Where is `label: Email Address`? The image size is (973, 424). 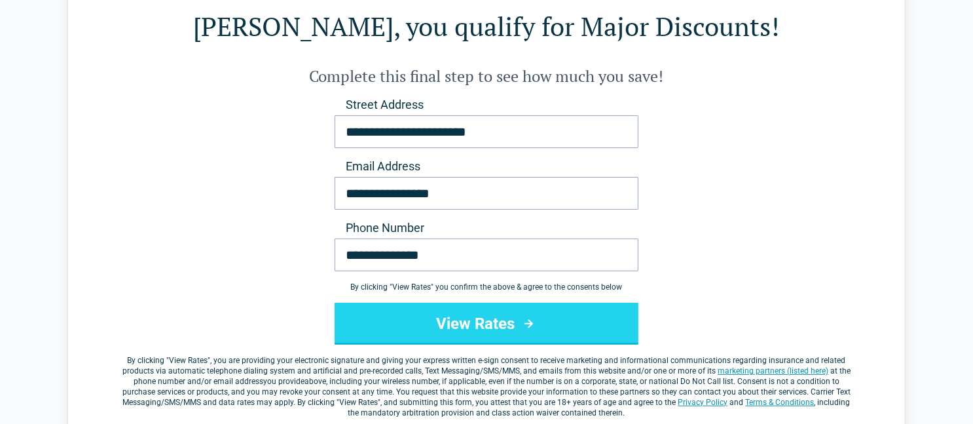 label: Email Address is located at coordinates (487, 166).